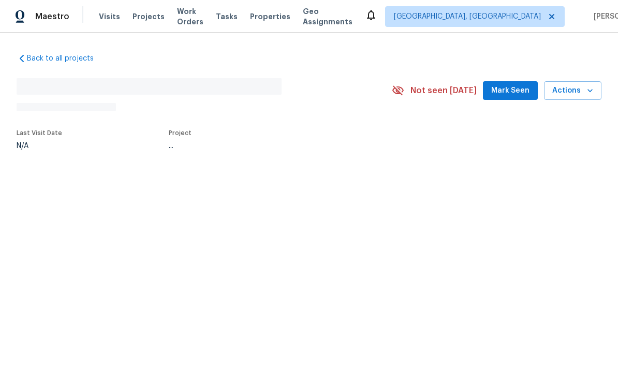 This screenshot has height=370, width=618. I want to click on span: Work Orders, so click(190, 17).